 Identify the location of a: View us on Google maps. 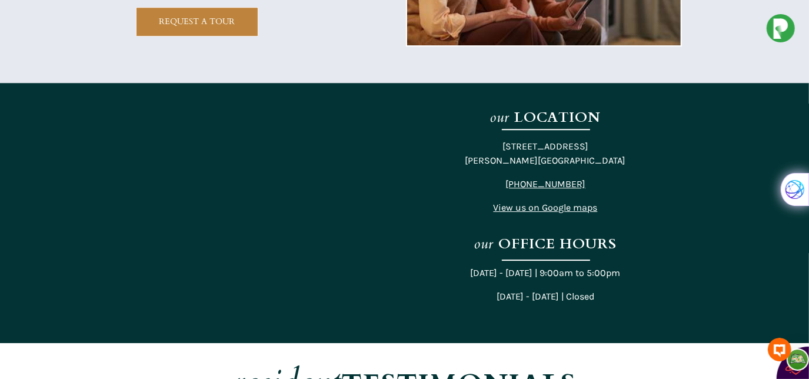
(546, 208).